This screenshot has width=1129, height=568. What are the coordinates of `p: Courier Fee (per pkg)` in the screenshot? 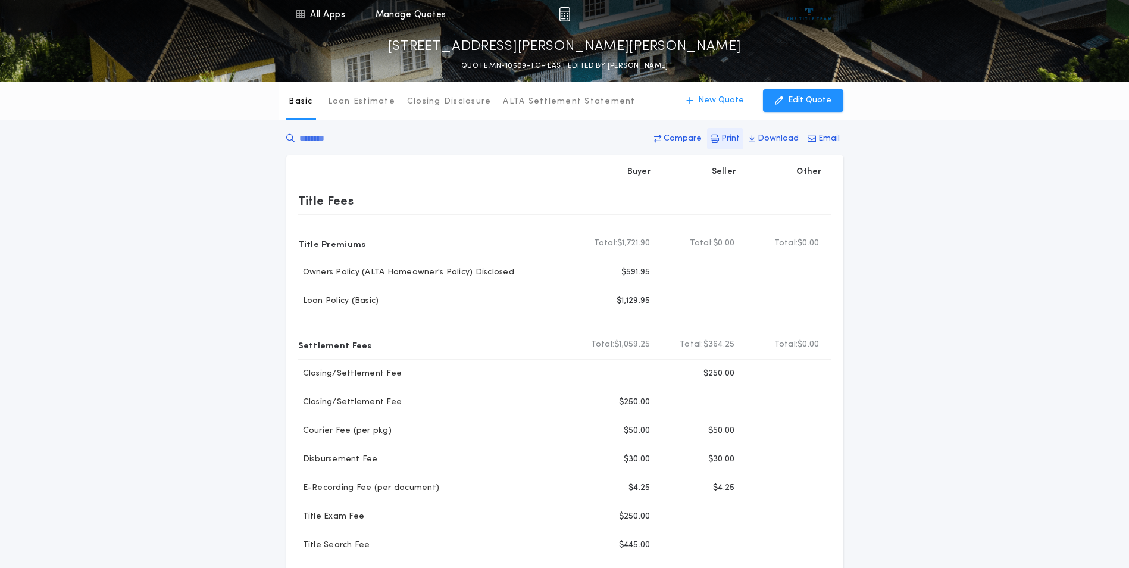 It's located at (345, 431).